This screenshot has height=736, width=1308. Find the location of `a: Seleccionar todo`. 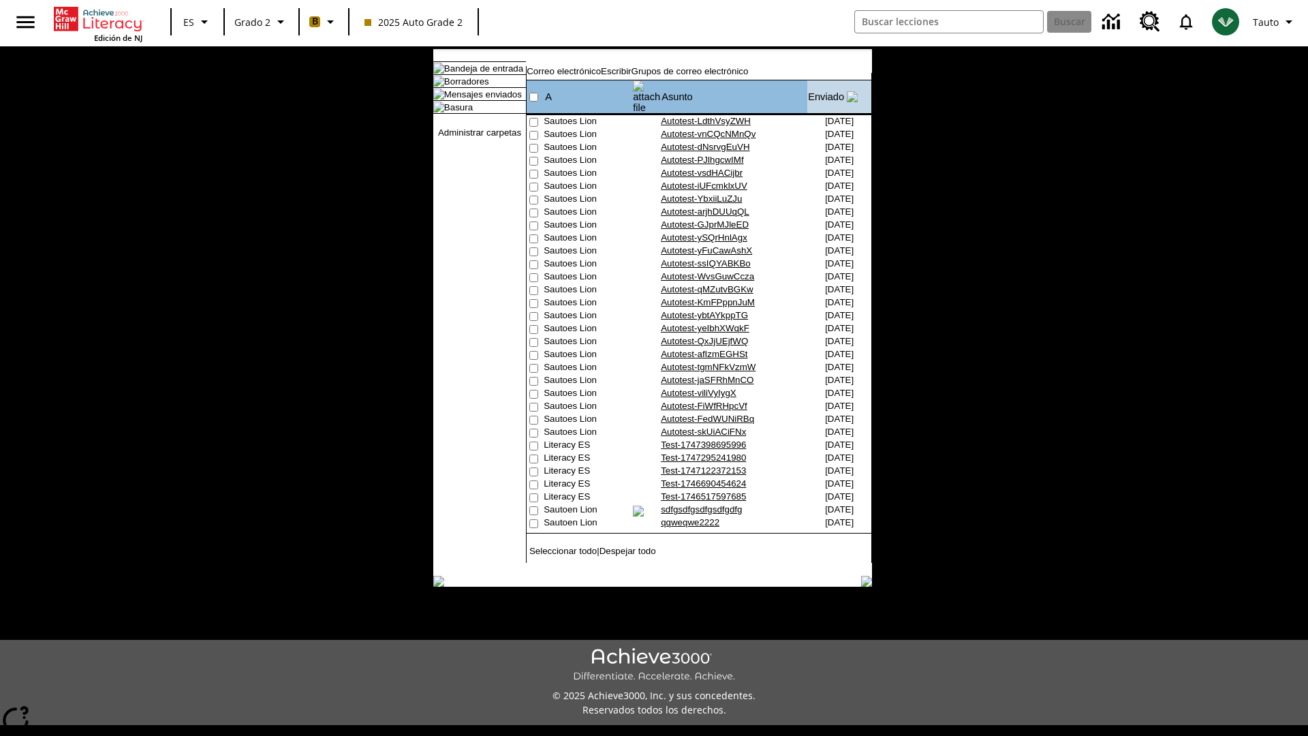

a: Seleccionar todo is located at coordinates (563, 550).